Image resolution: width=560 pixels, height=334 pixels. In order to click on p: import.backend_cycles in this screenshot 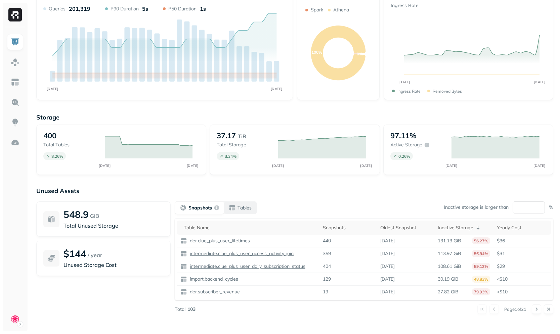, I will do `click(213, 279)`.